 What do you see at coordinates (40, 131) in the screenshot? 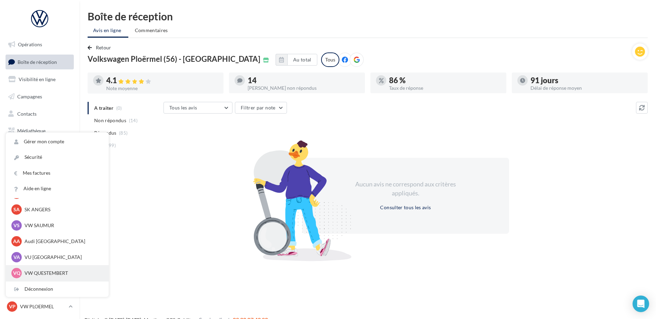
I see `a: Médiathèque` at bounding box center [40, 131].